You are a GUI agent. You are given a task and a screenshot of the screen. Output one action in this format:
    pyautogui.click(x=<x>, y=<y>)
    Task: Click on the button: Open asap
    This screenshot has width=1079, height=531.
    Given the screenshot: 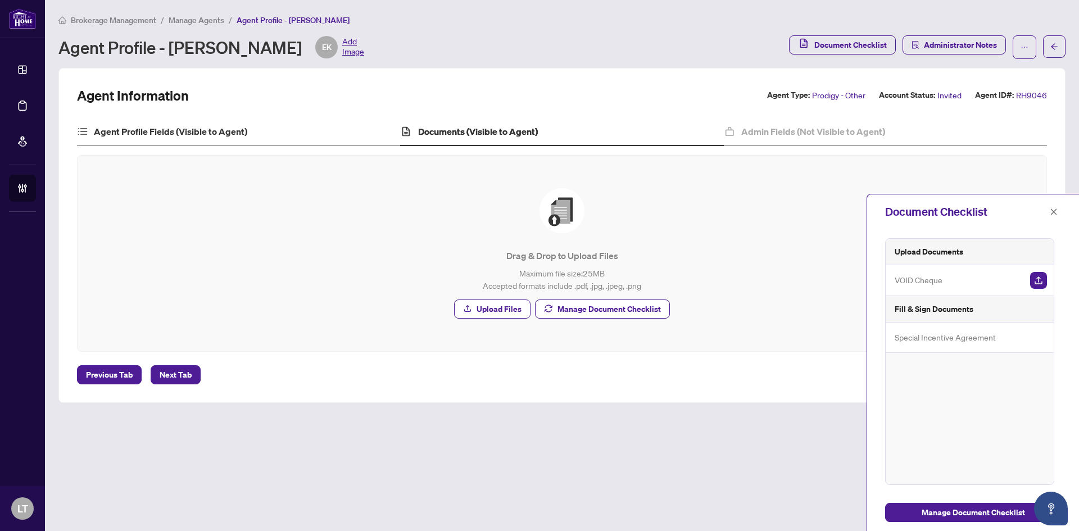 What is the action you would take?
    pyautogui.click(x=1051, y=509)
    